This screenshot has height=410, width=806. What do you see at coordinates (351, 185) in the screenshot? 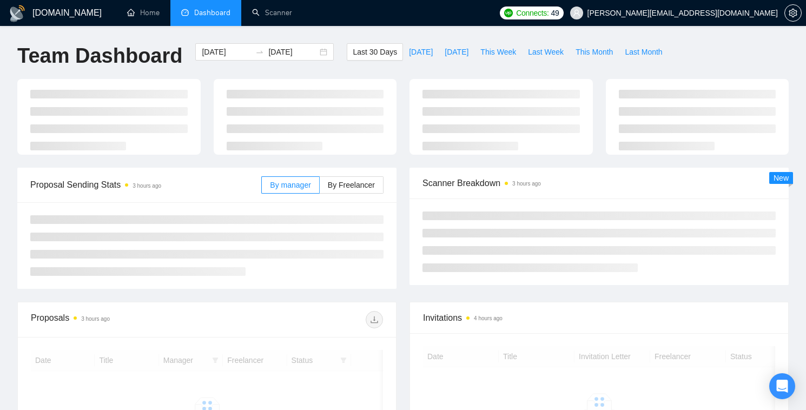
I see `span: By Freelancer` at bounding box center [351, 185].